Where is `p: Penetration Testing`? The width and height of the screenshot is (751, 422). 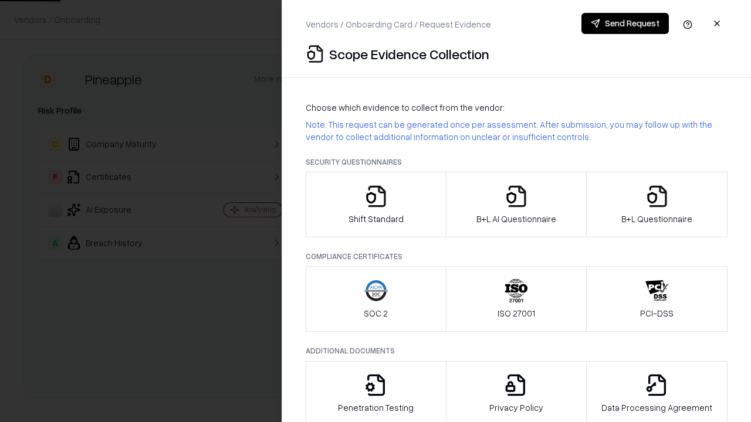
p: Penetration Testing is located at coordinates (375, 408).